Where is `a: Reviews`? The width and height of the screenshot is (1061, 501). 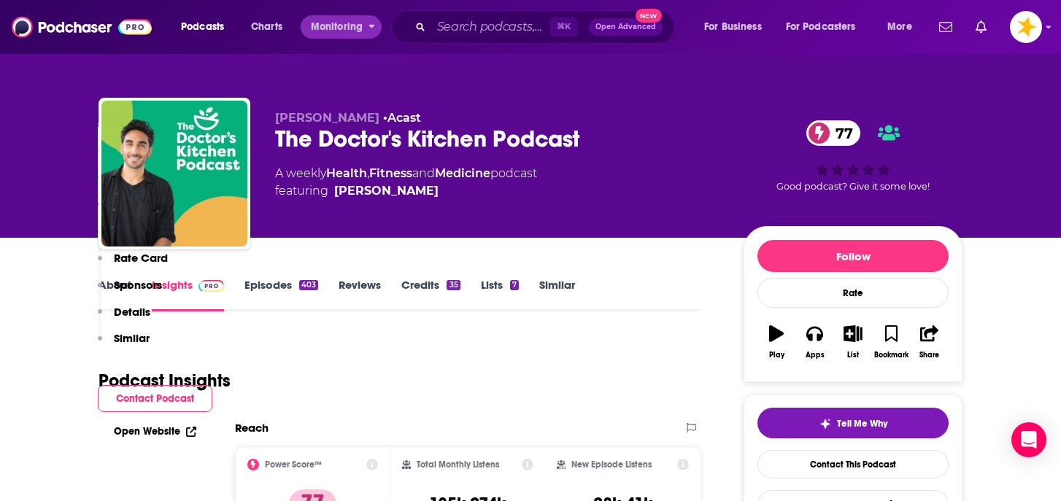 a: Reviews is located at coordinates (360, 295).